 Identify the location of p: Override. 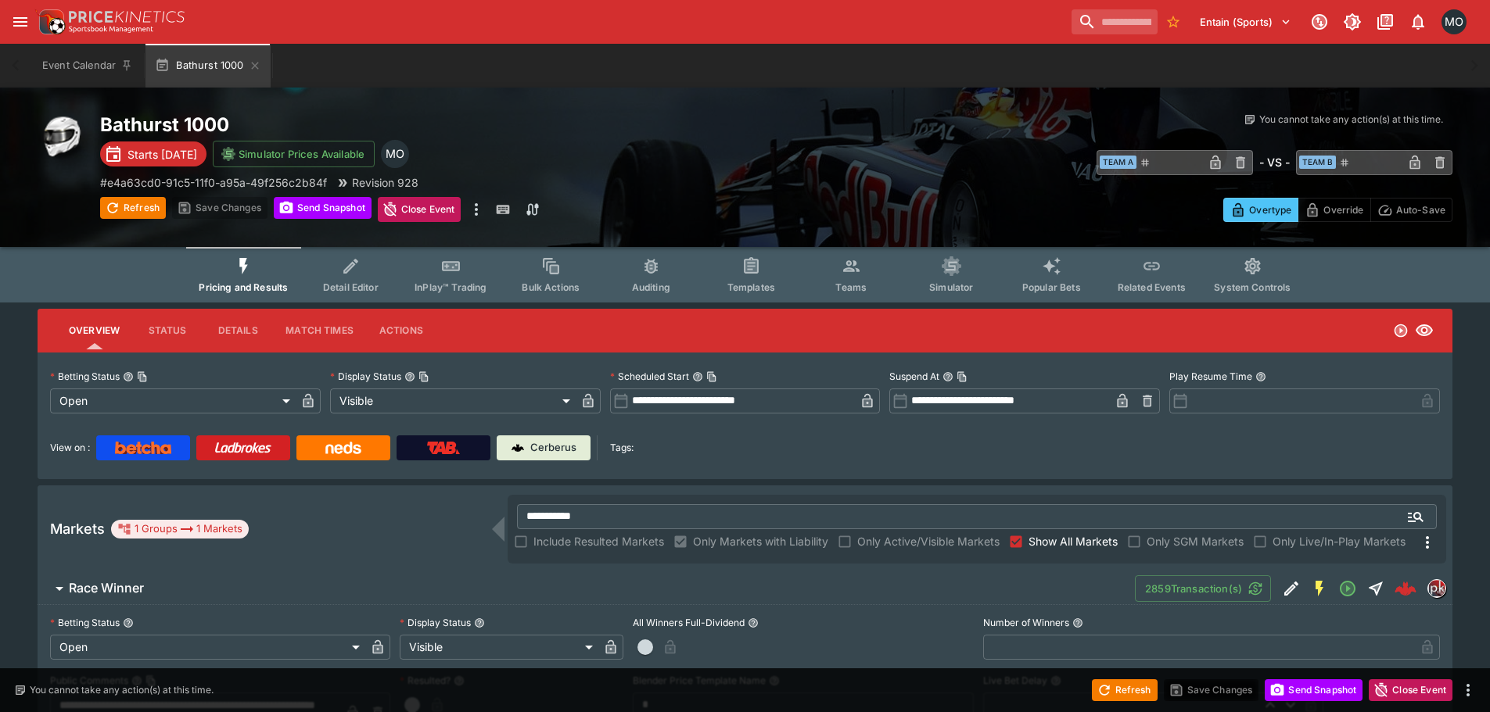
(1343, 210).